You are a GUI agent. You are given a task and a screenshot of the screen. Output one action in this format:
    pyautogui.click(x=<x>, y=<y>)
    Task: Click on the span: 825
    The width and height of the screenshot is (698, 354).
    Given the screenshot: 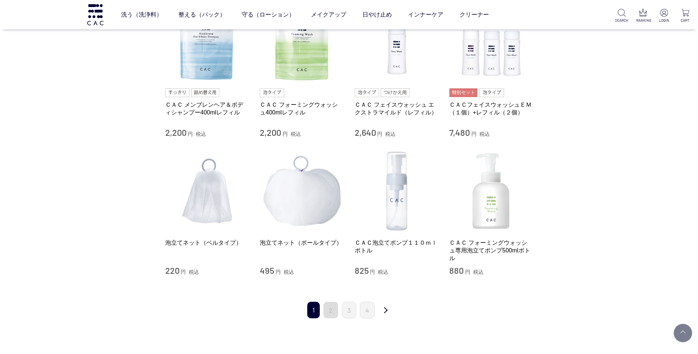 What is the action you would take?
    pyautogui.click(x=361, y=270)
    